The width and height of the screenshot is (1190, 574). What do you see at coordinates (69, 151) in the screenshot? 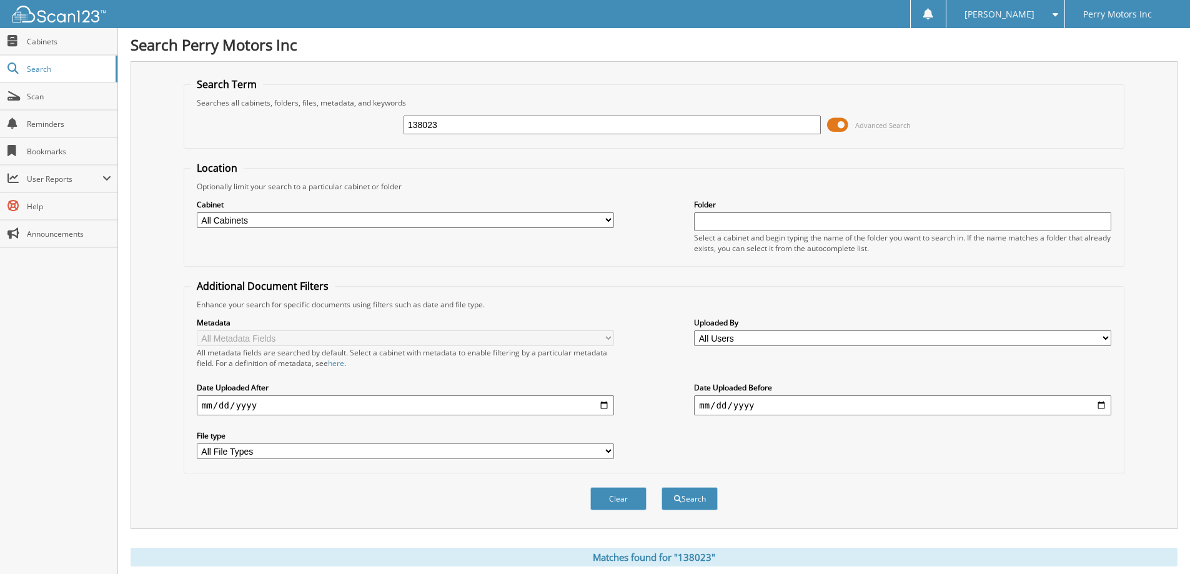
I see `span: Bookmarks` at bounding box center [69, 151].